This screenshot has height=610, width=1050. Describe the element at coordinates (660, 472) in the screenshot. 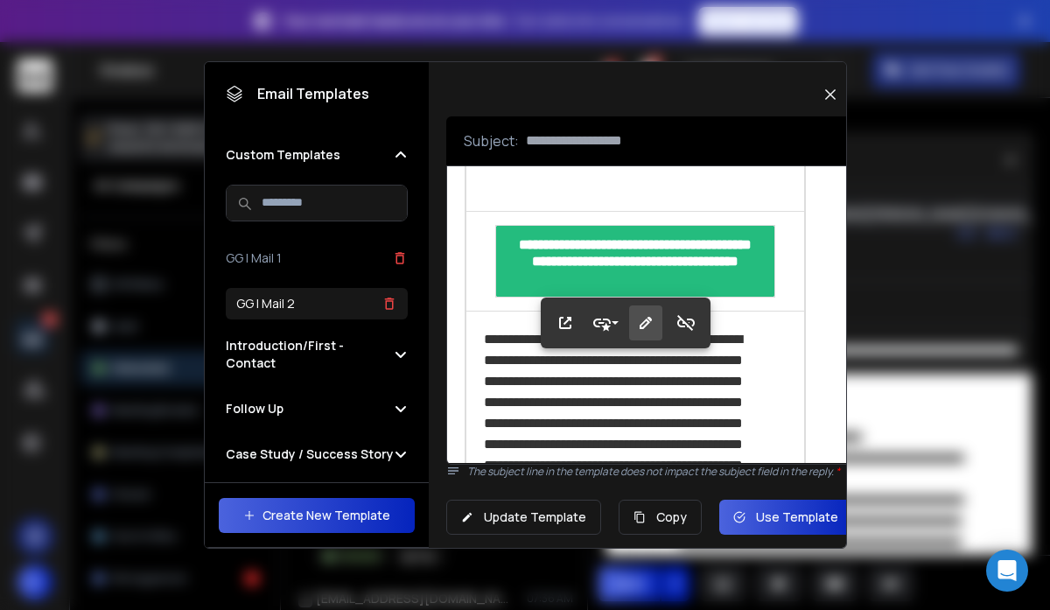

I see `p: The subject line in the template does not impact the subject field in the` at that location.